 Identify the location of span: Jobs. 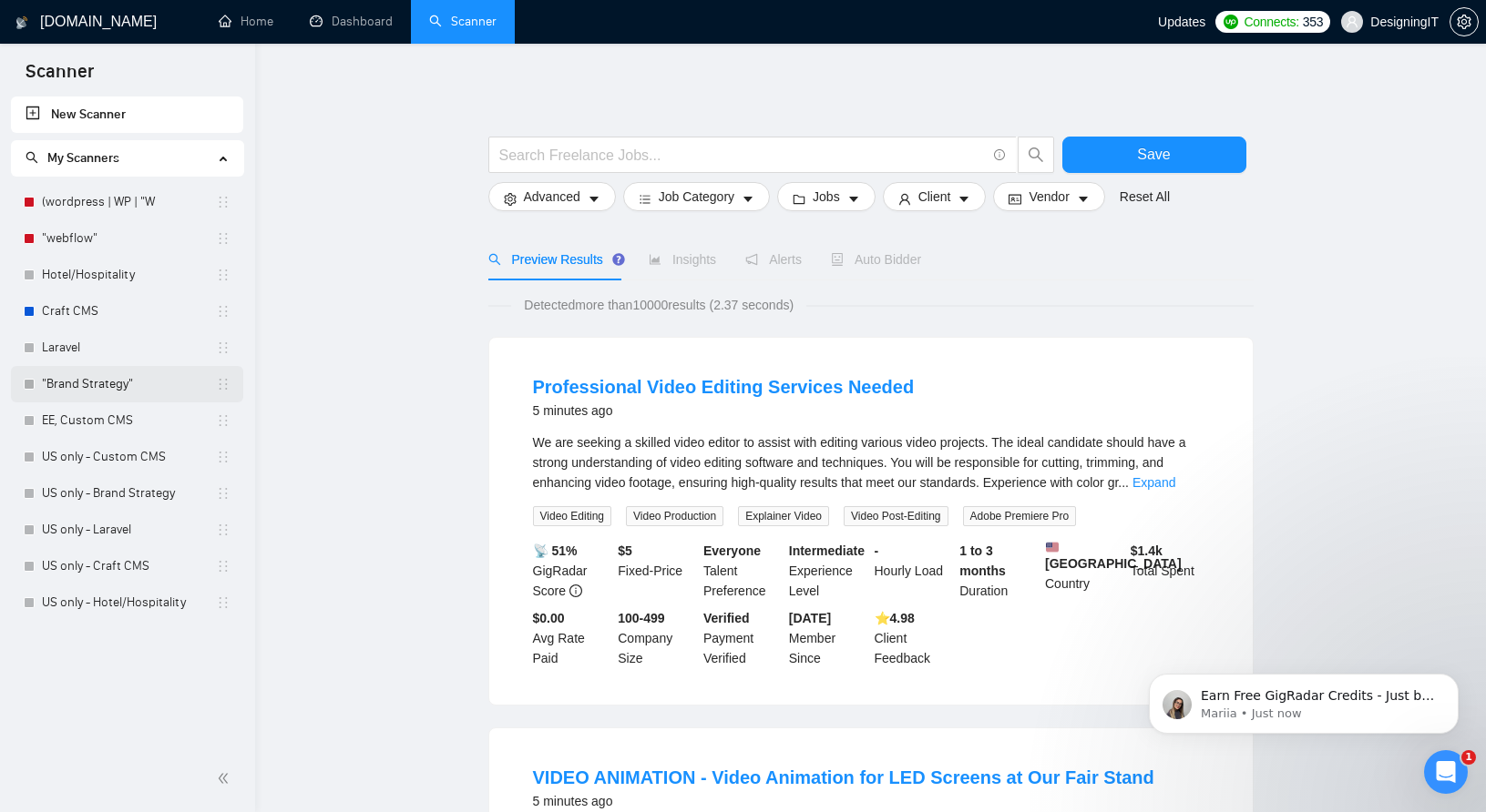
(827, 197).